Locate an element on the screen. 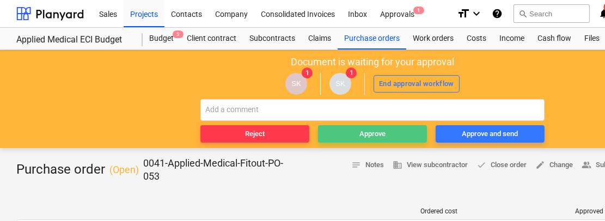  a: Income is located at coordinates (512, 39).